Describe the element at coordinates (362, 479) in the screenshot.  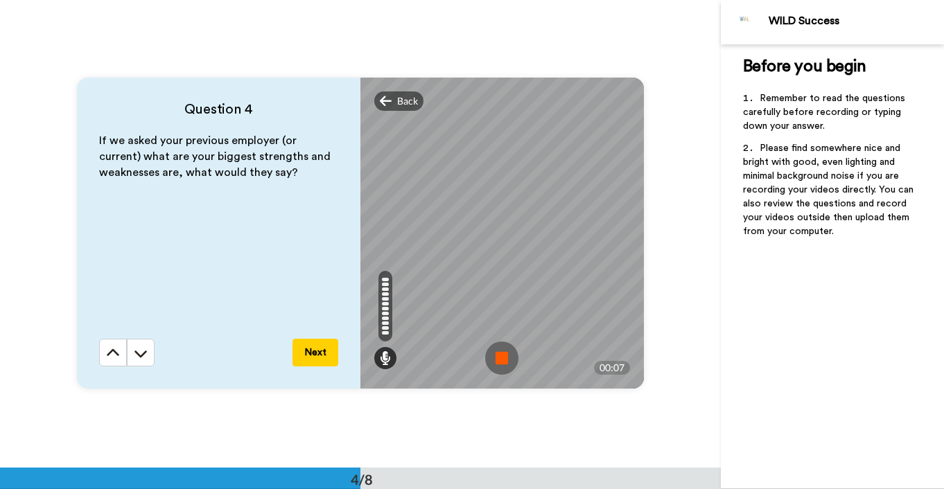
I see `div: 4/8` at that location.